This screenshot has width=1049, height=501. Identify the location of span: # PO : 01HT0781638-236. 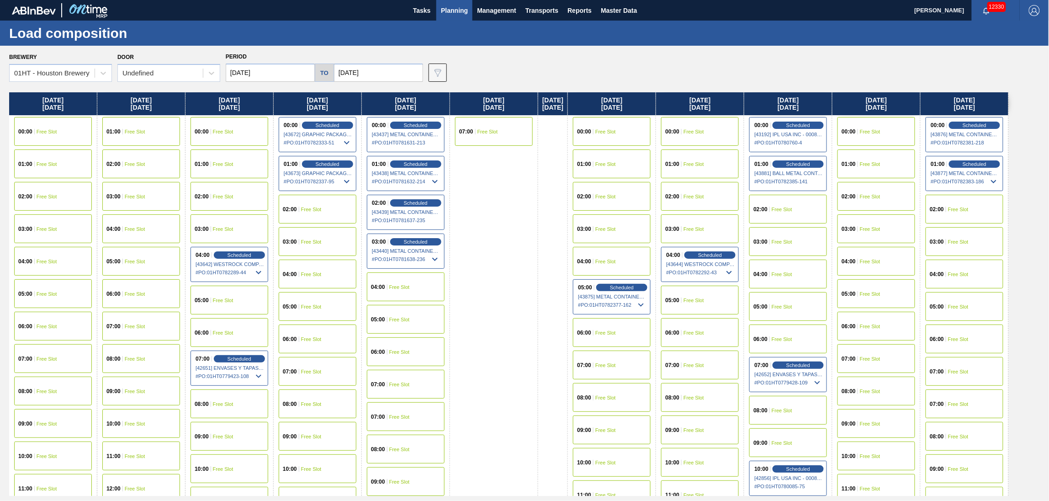
(406, 259).